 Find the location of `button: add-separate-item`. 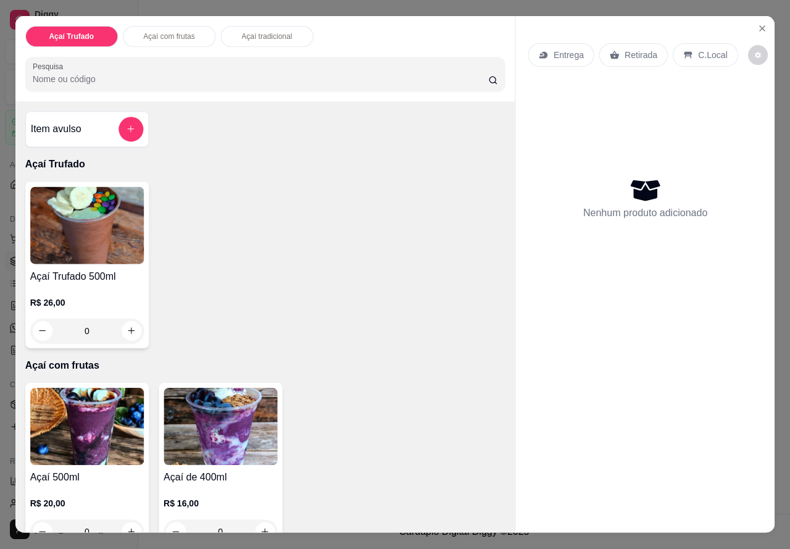

button: add-separate-item is located at coordinates (131, 129).